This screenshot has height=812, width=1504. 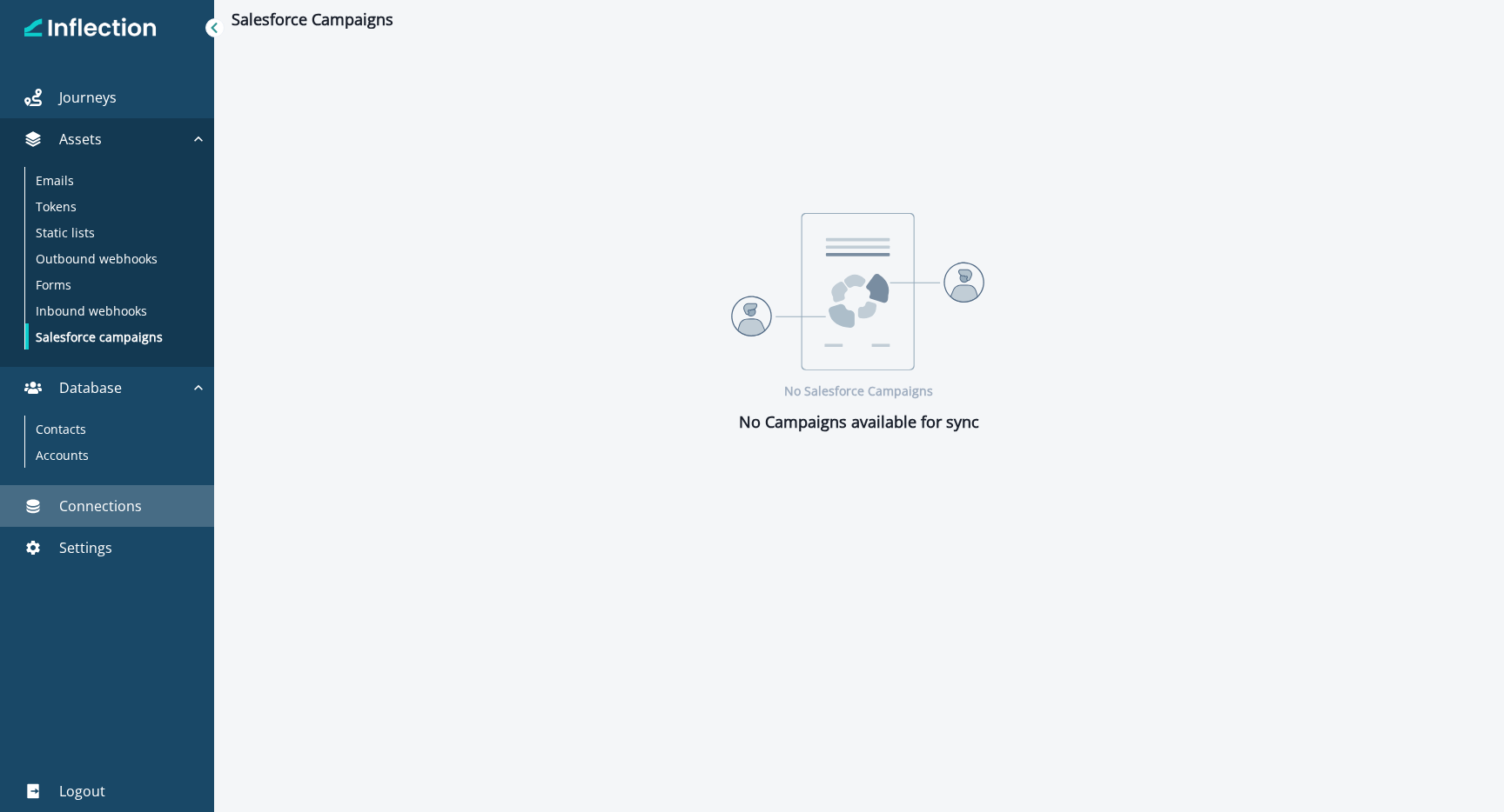 I want to click on a: Tokens, so click(x=112, y=206).